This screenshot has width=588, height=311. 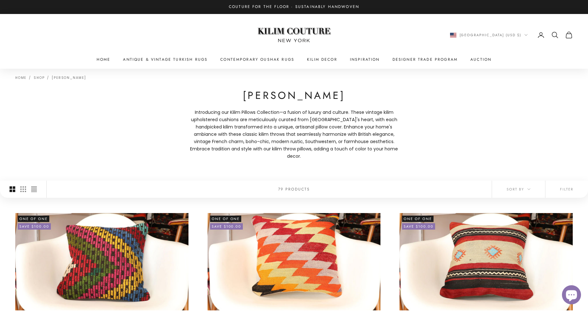 What do you see at coordinates (12, 189) in the screenshot?
I see `button: Switch to larger product images` at bounding box center [12, 189].